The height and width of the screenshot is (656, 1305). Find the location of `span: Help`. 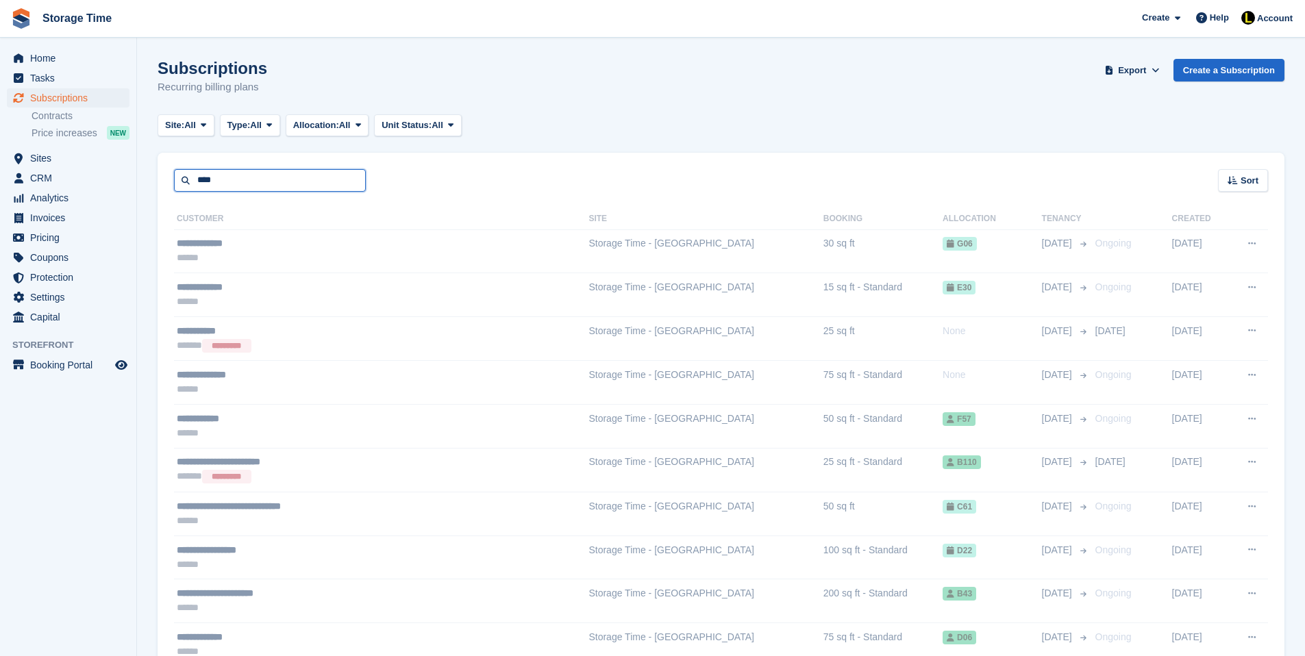

span: Help is located at coordinates (1219, 18).